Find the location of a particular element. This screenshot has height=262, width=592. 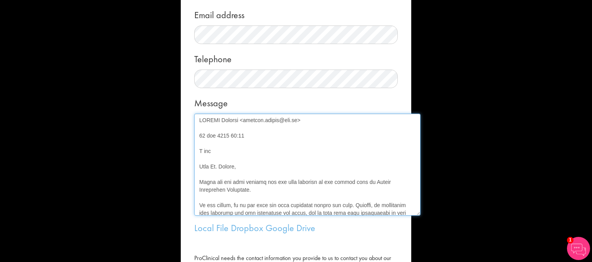

span: 1 is located at coordinates (570, 240).